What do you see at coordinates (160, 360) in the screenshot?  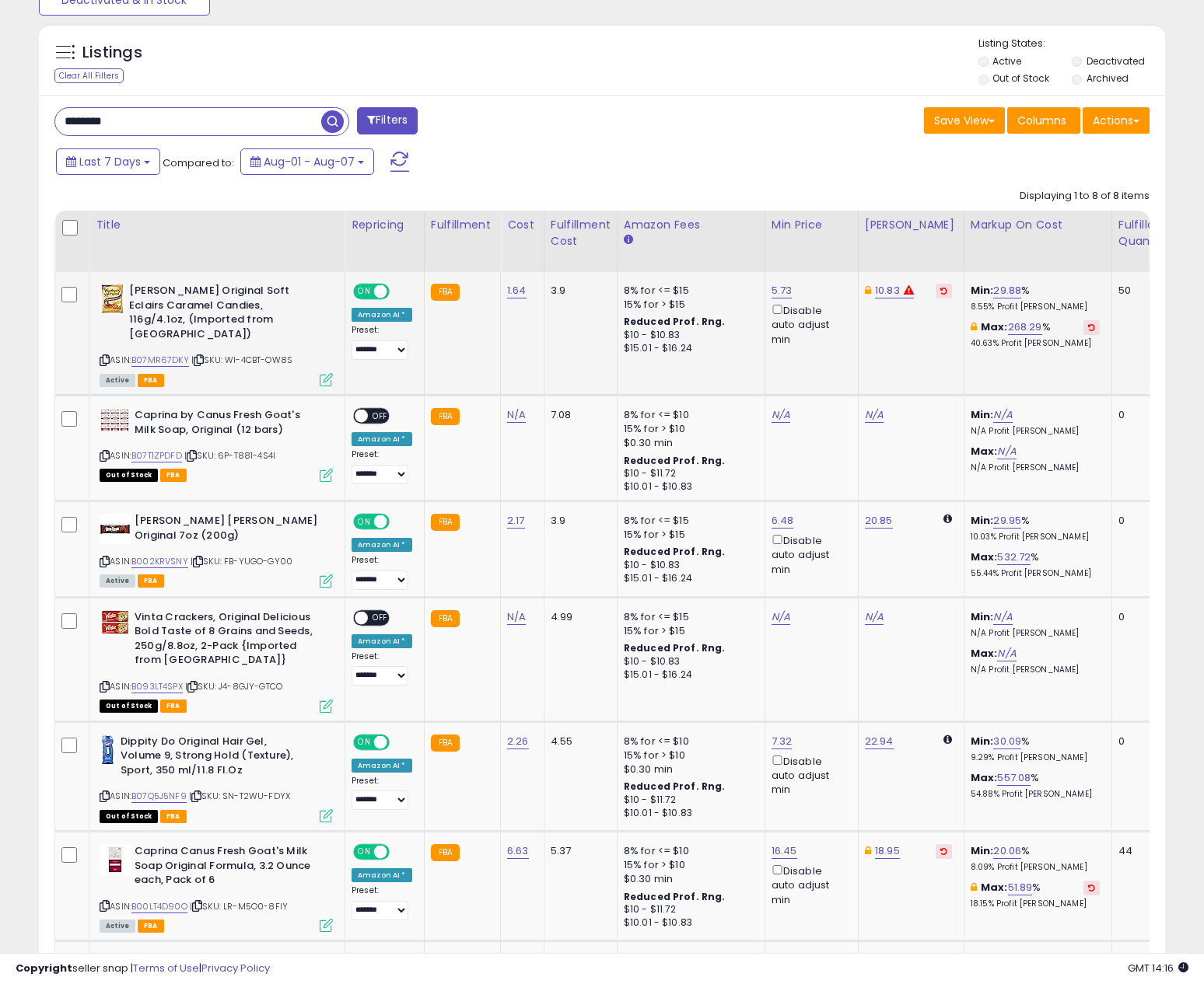 I see `a: B07MR67DKY` at bounding box center [160, 360].